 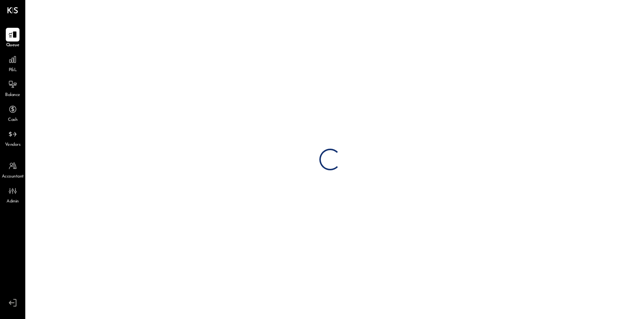 What do you see at coordinates (13, 202) in the screenshot?
I see `span: Admin` at bounding box center [13, 202].